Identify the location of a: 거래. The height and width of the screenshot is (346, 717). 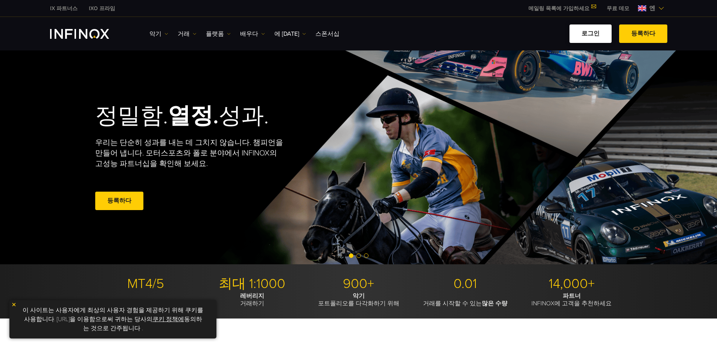
(187, 34).